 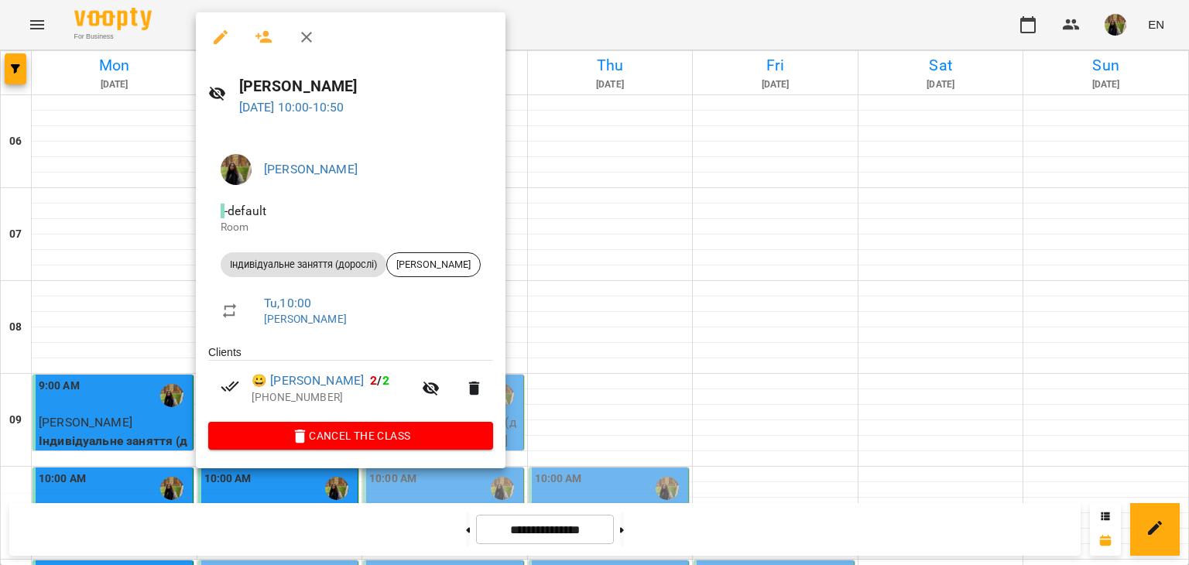 What do you see at coordinates (287, 303) in the screenshot?
I see `a: Tu , 10:00` at bounding box center [287, 303].